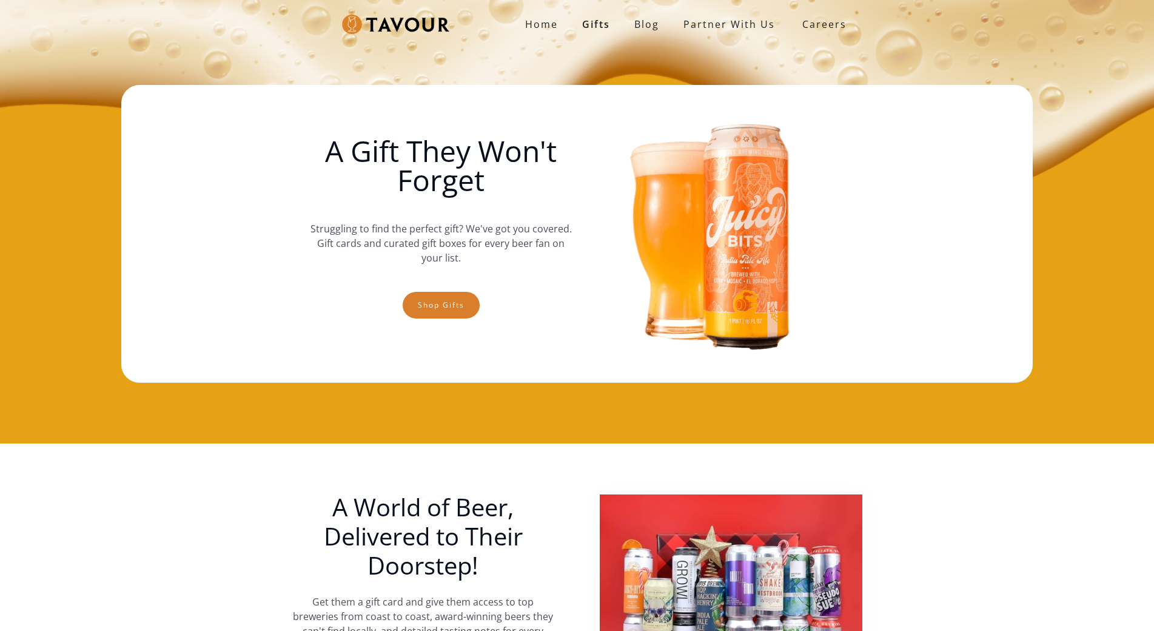  What do you see at coordinates (824, 24) in the screenshot?
I see `strong: Careers` at bounding box center [824, 24].